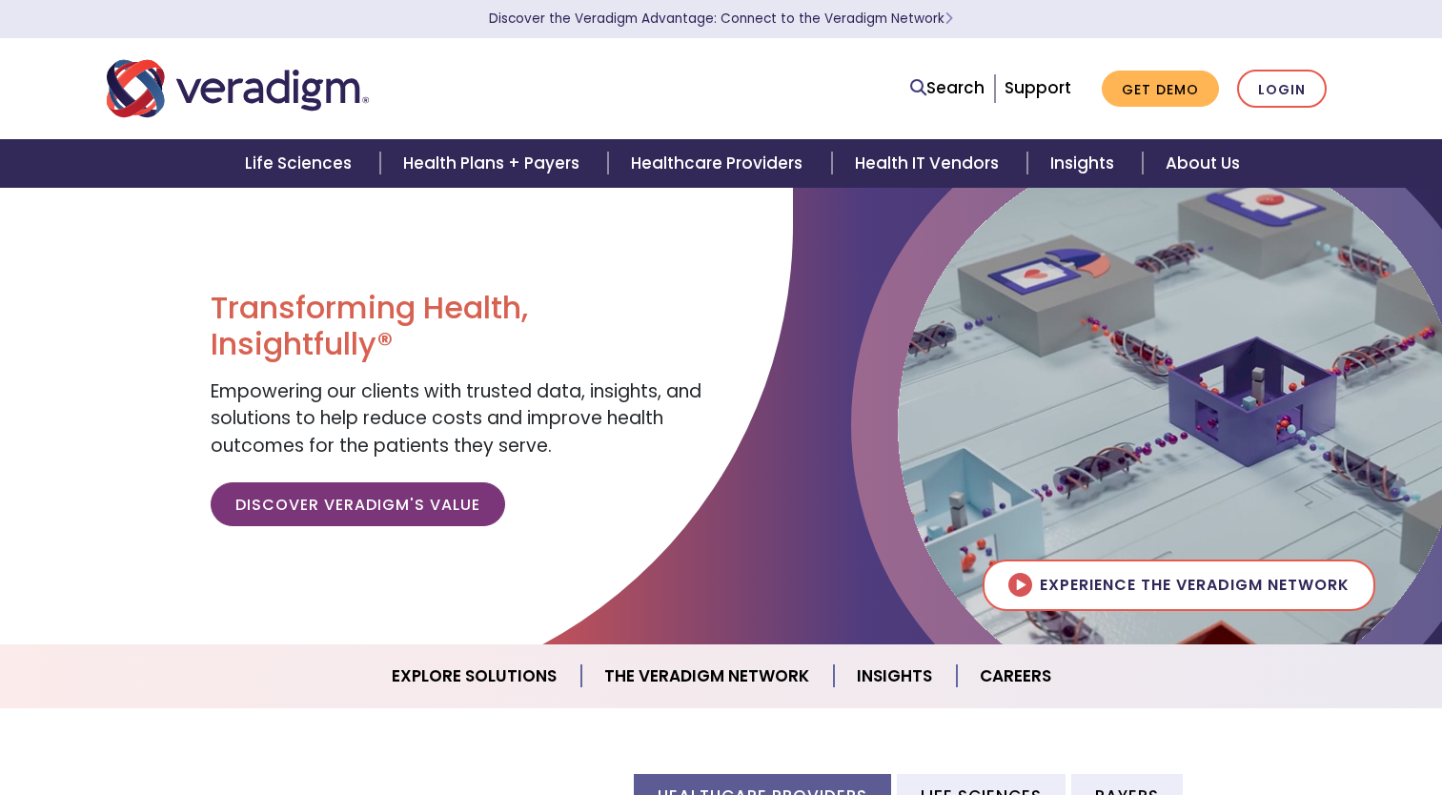 Image resolution: width=1442 pixels, height=795 pixels. Describe the element at coordinates (707, 676) in the screenshot. I see `a: The Veradigm Network` at that location.